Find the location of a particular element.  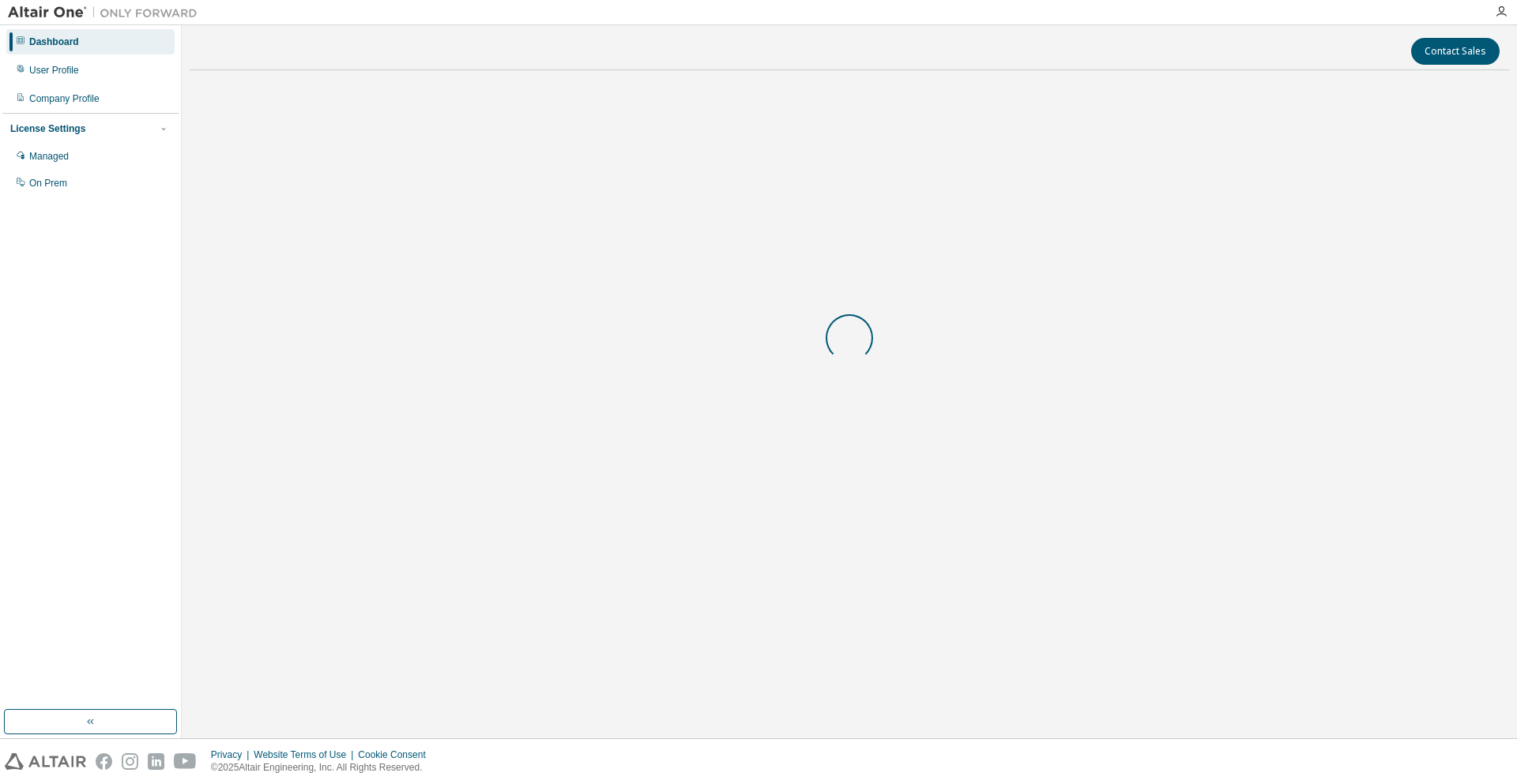

button: Contact Sales is located at coordinates (1455, 51).